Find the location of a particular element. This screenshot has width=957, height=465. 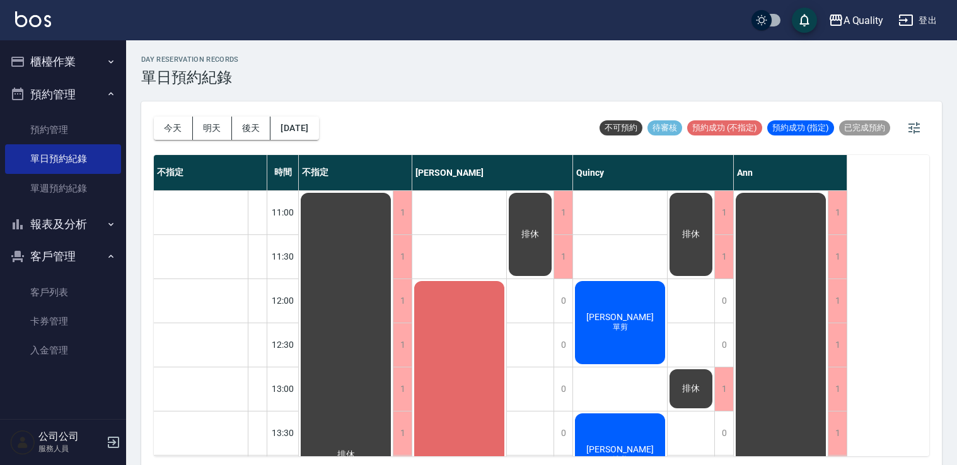

img: Person is located at coordinates (23, 442).